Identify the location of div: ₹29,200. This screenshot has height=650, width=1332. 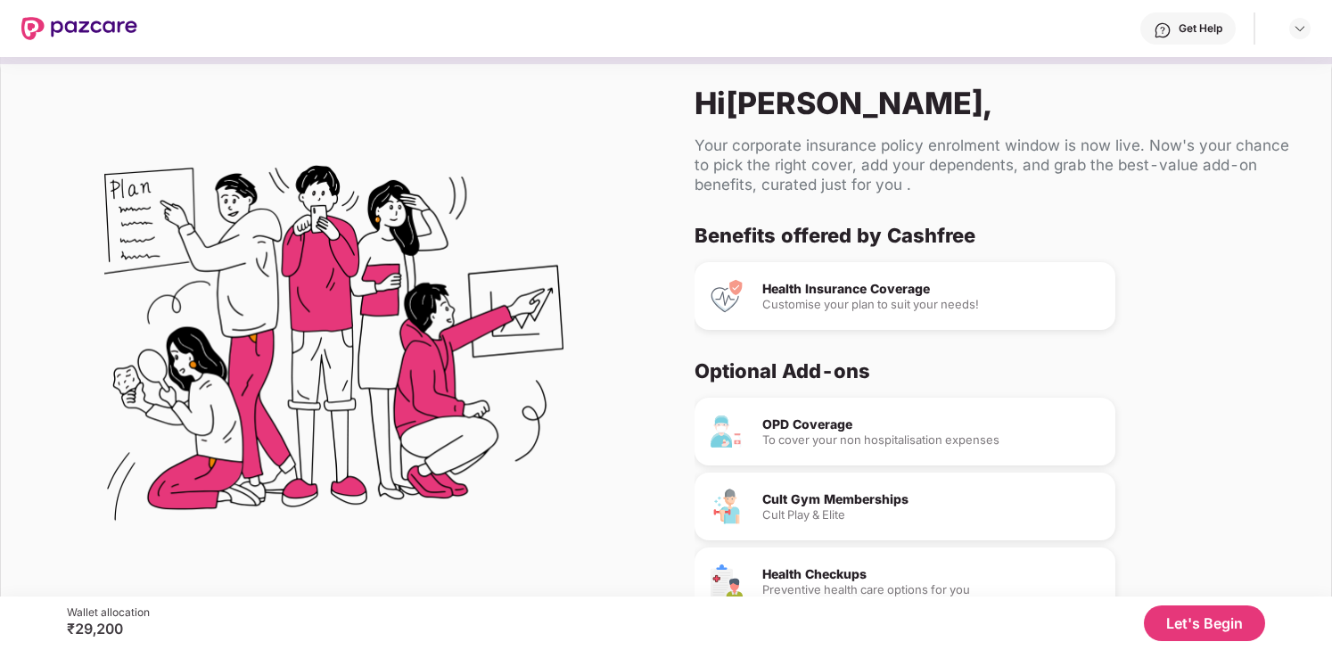
(108, 629).